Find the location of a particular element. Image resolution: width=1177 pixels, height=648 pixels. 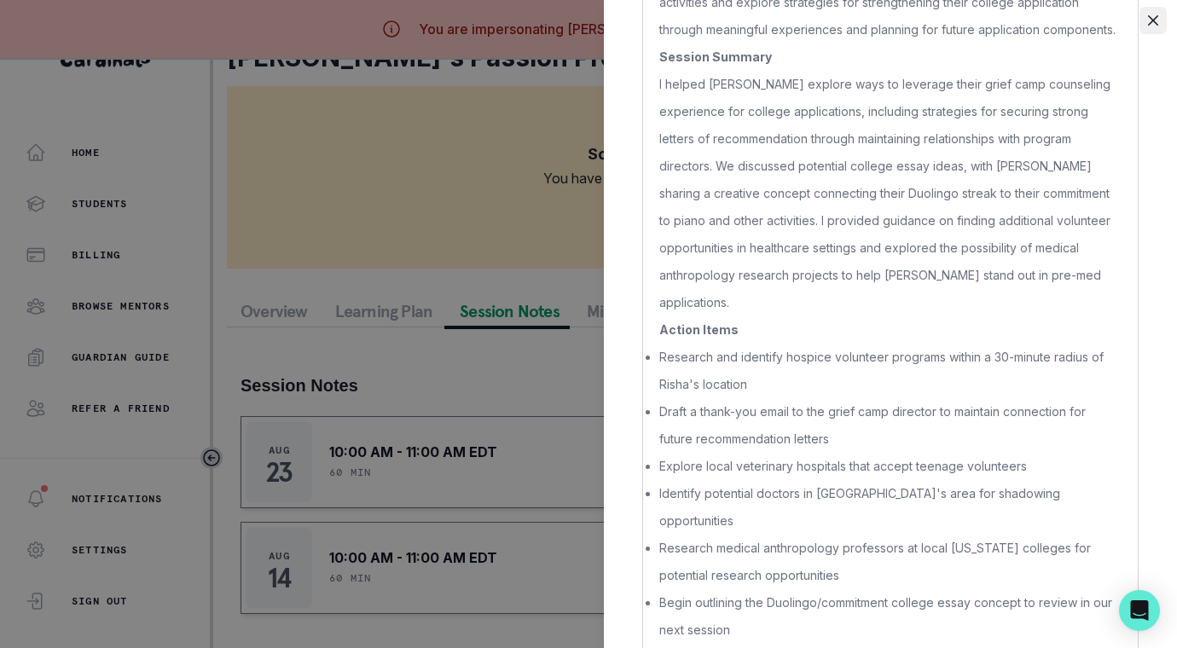

b: Action Items is located at coordinates (699, 329).